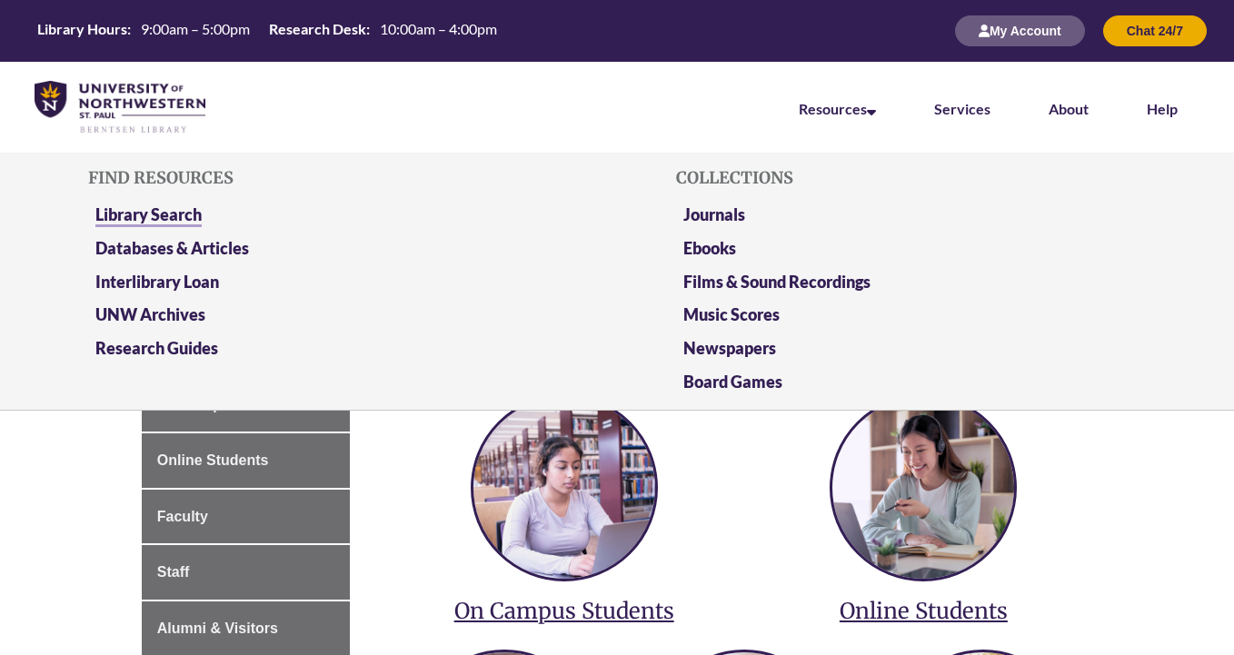 This screenshot has width=1234, height=655. What do you see at coordinates (924, 502) in the screenshot?
I see `a: services for online students Online Students` at bounding box center [924, 502].